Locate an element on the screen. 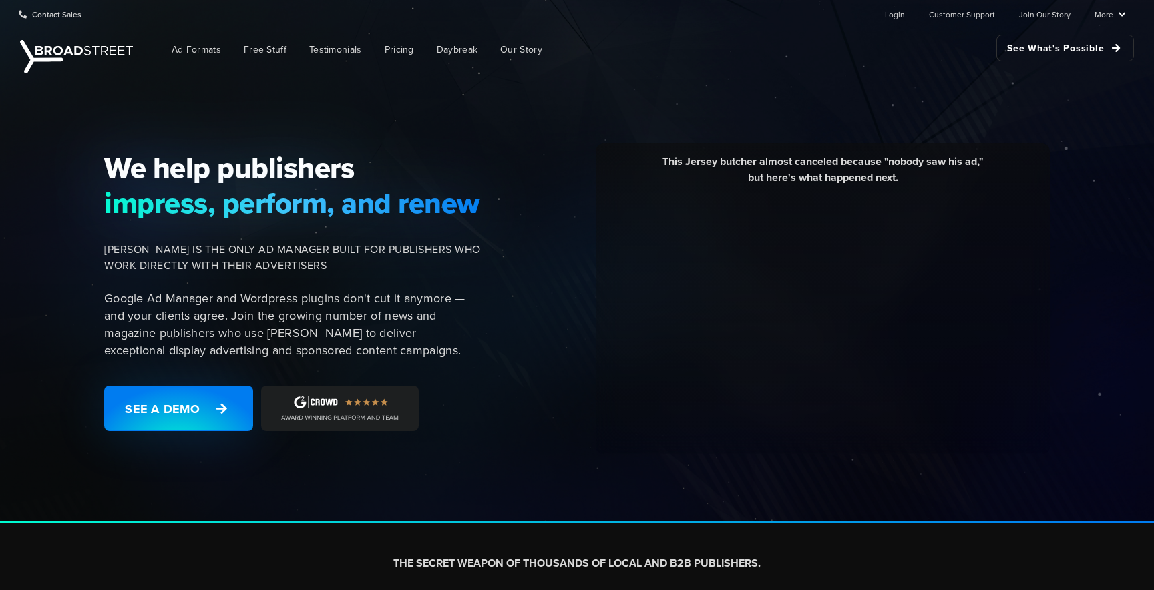 Image resolution: width=1154 pixels, height=590 pixels. a: Ad Formats is located at coordinates (196, 49).